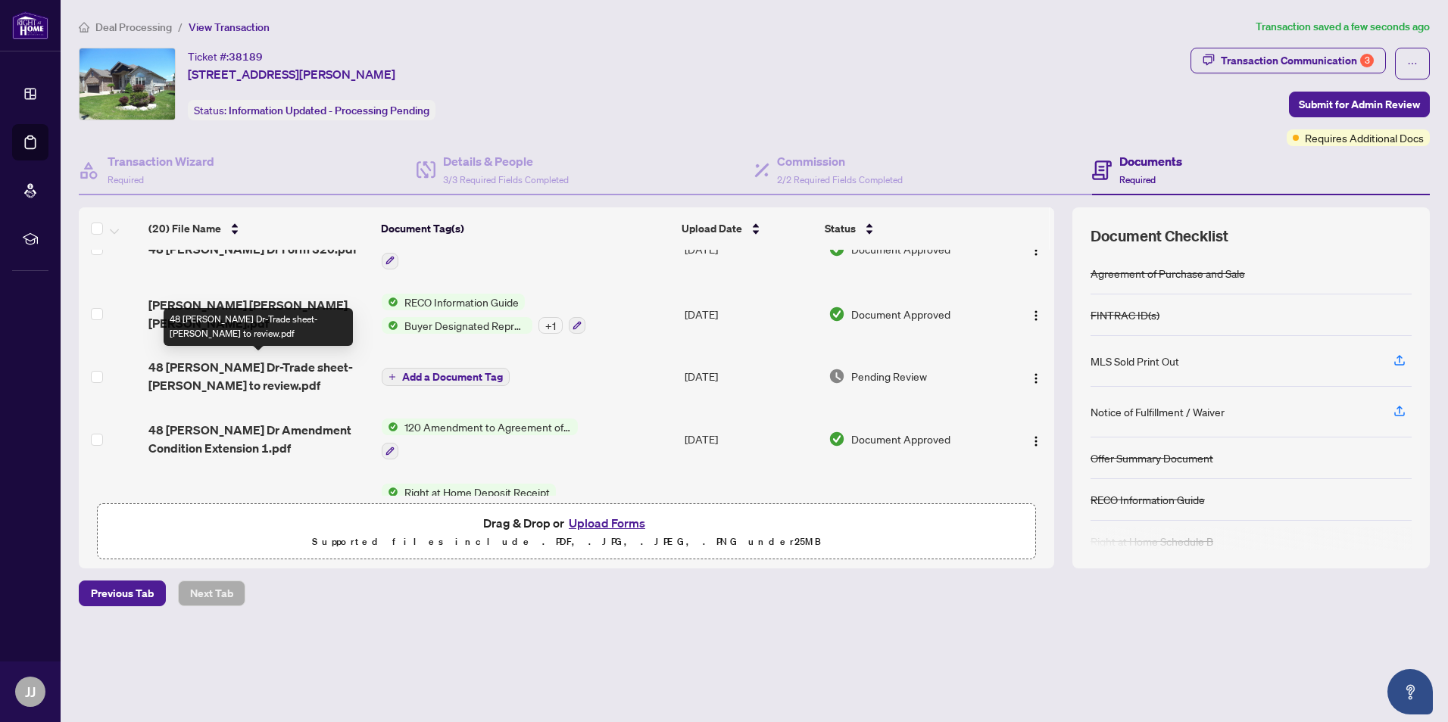 The width and height of the screenshot is (1448, 722). What do you see at coordinates (1359, 104) in the screenshot?
I see `button: Submit for Admin Review` at bounding box center [1359, 104].